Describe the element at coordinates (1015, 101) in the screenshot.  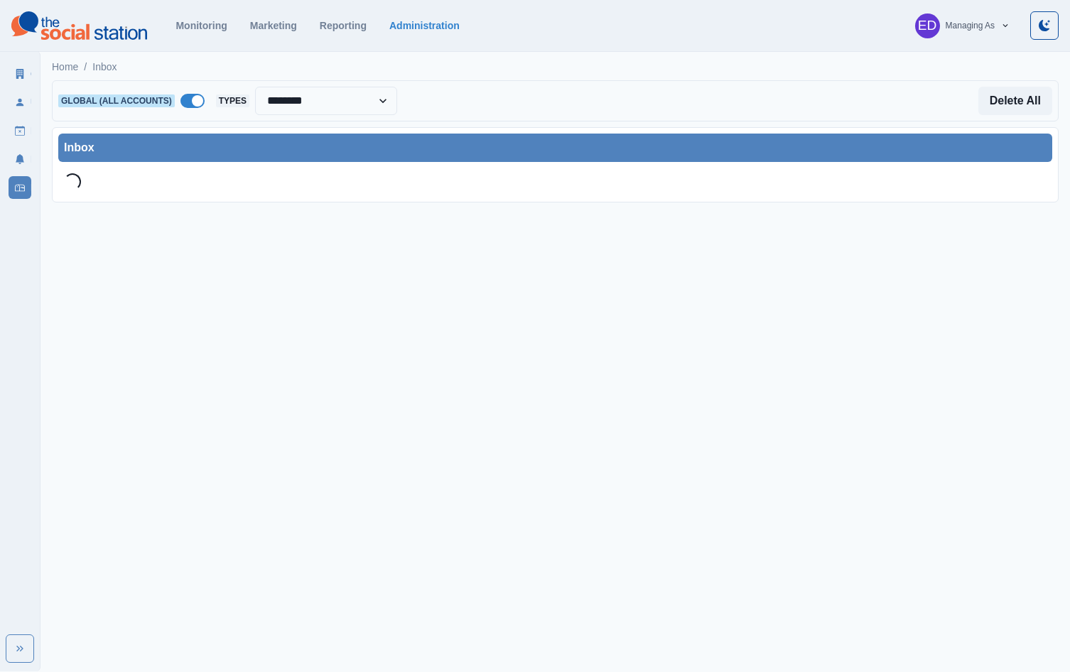
I see `button: Delete All` at that location.